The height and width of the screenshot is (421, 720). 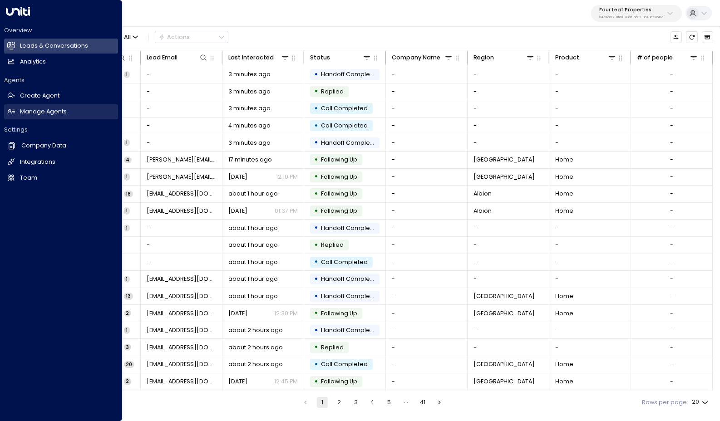 What do you see at coordinates (372, 402) in the screenshot?
I see `button: Go to page 4` at bounding box center [372, 402].